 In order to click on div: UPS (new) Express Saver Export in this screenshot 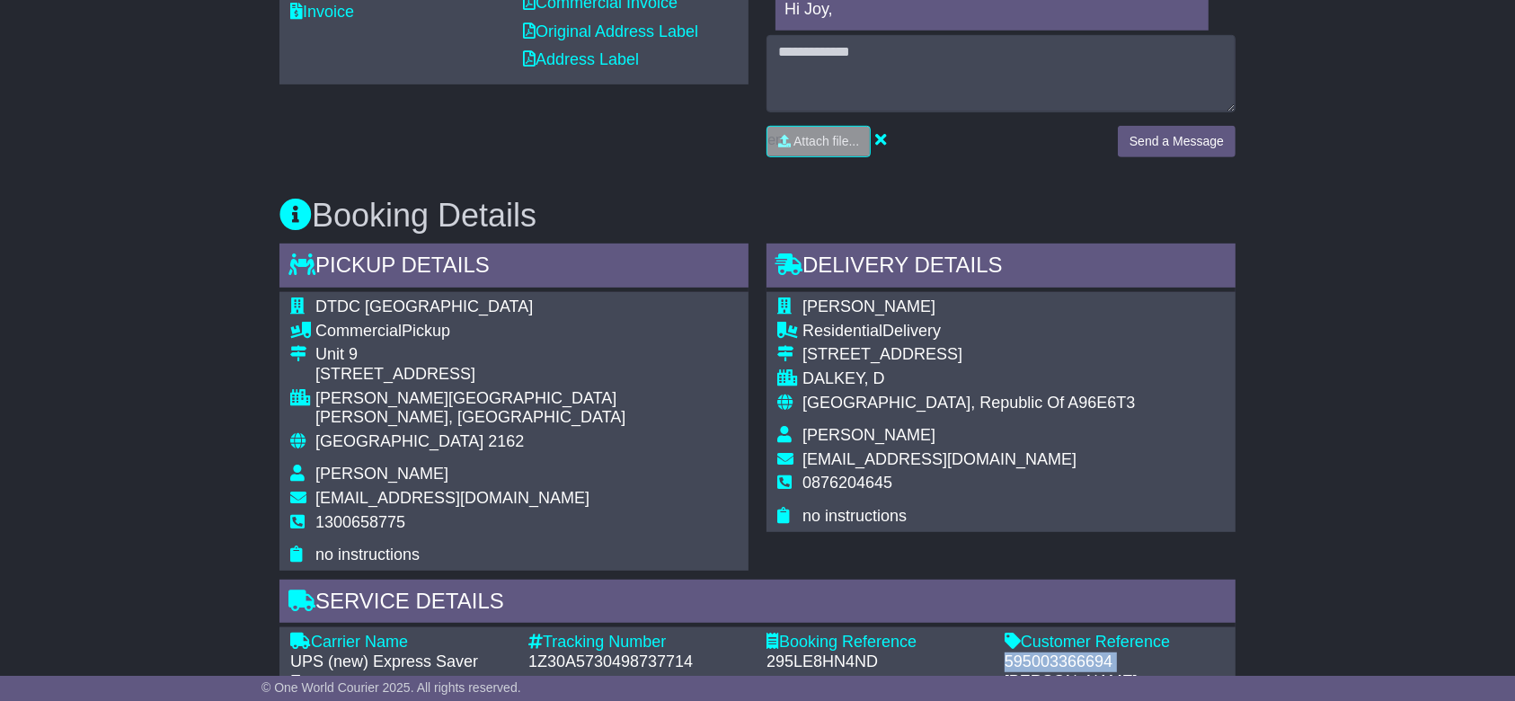, I will do `click(400, 671)`.